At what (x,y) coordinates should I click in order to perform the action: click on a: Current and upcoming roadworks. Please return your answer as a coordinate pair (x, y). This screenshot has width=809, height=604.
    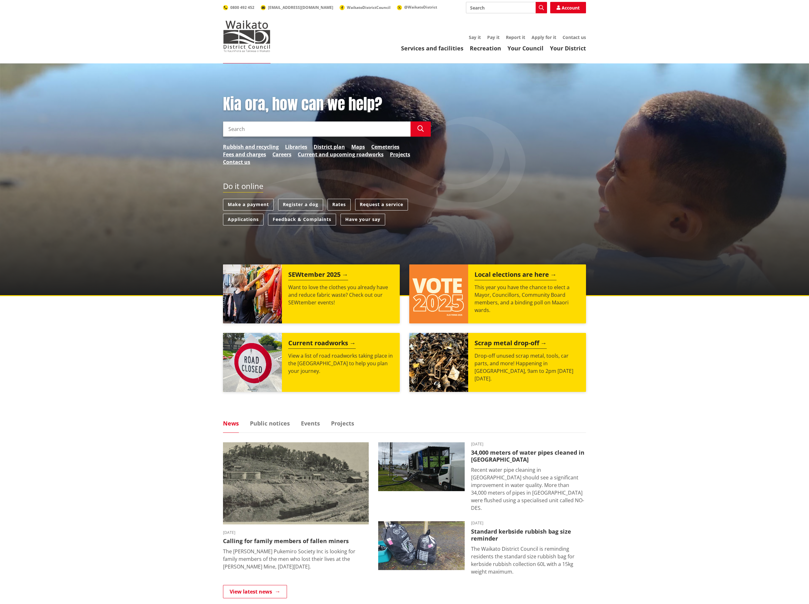
    Looking at the image, I should click on (341, 154).